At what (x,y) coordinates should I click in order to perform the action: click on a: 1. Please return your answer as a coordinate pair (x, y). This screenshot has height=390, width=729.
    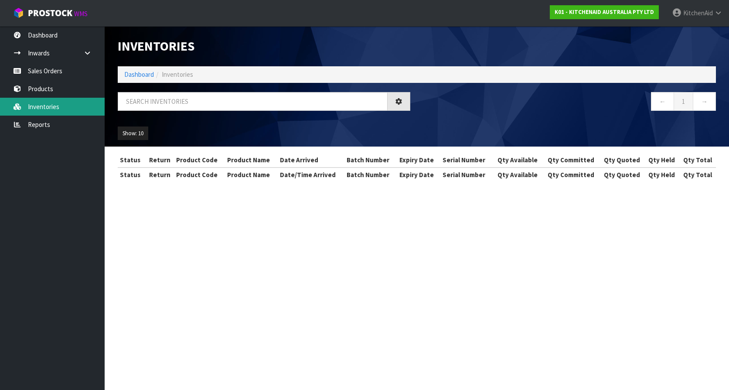
    Looking at the image, I should click on (683, 101).